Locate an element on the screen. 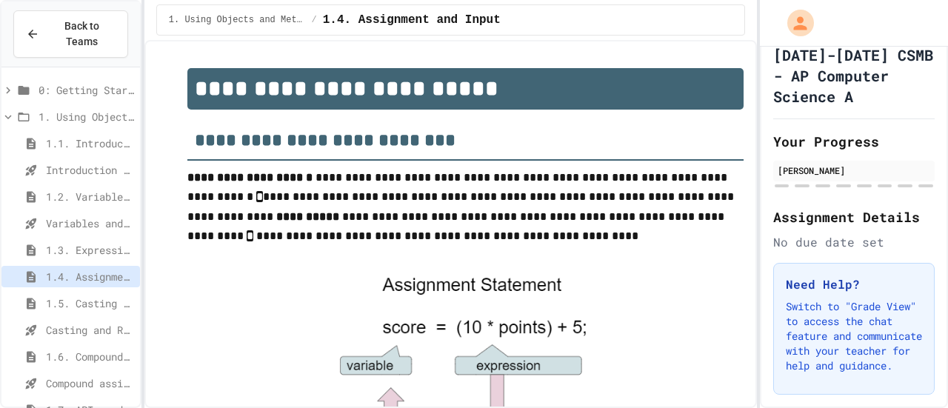 The height and width of the screenshot is (408, 948). span: Casting and Ranges of variables - Quiz is located at coordinates (90, 330).